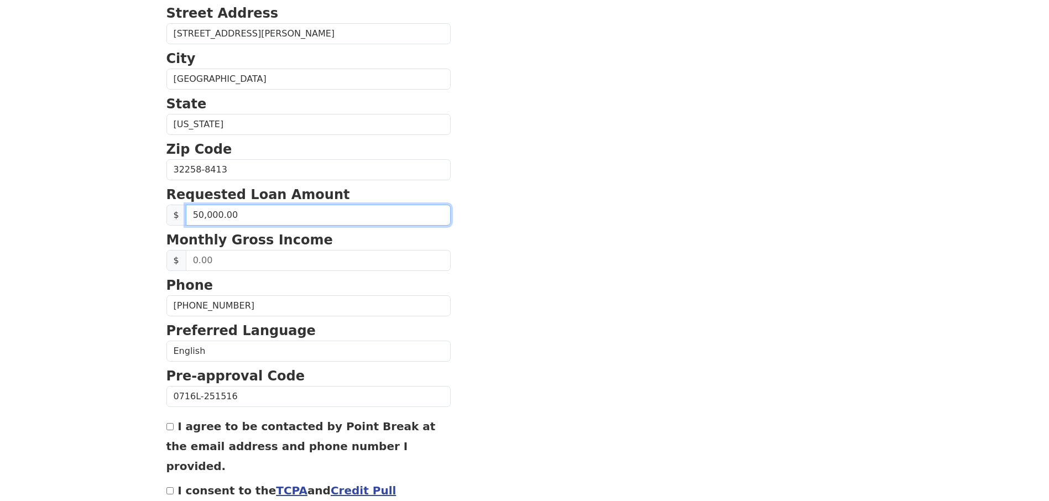  What do you see at coordinates (309, 170) in the screenshot?
I see `input: Zip Code` at bounding box center [309, 170].